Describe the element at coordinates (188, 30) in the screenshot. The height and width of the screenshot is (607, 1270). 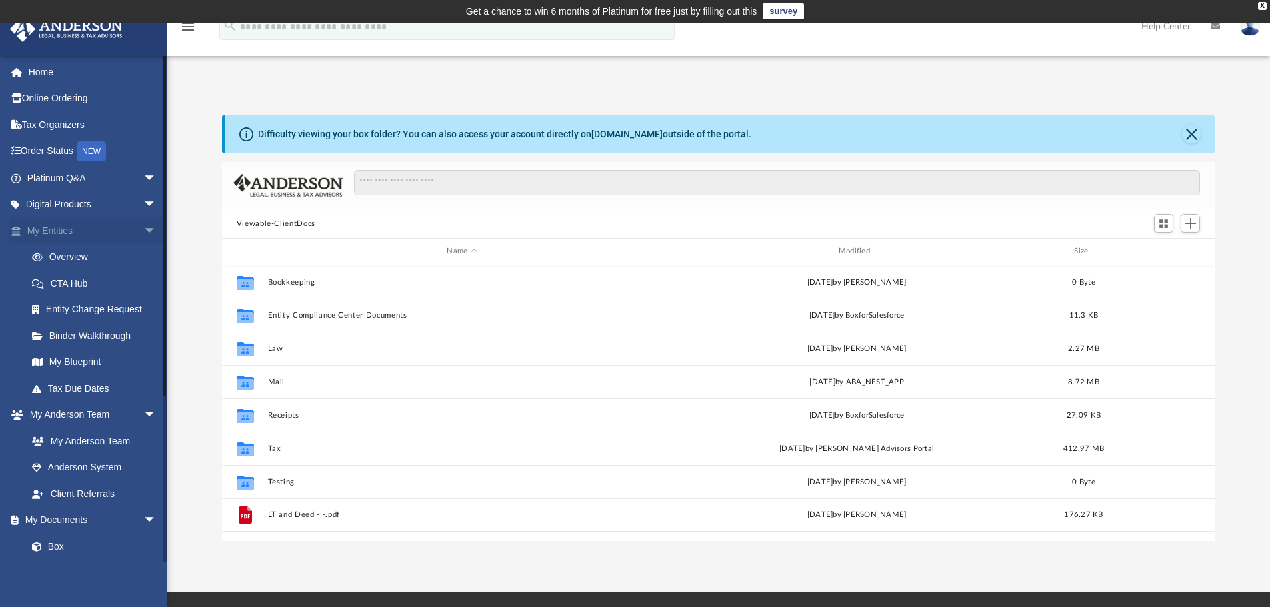
I see `a: menu` at that location.